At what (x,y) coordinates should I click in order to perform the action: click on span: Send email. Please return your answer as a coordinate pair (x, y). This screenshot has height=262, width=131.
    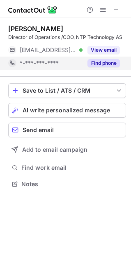
    Looking at the image, I should click on (38, 130).